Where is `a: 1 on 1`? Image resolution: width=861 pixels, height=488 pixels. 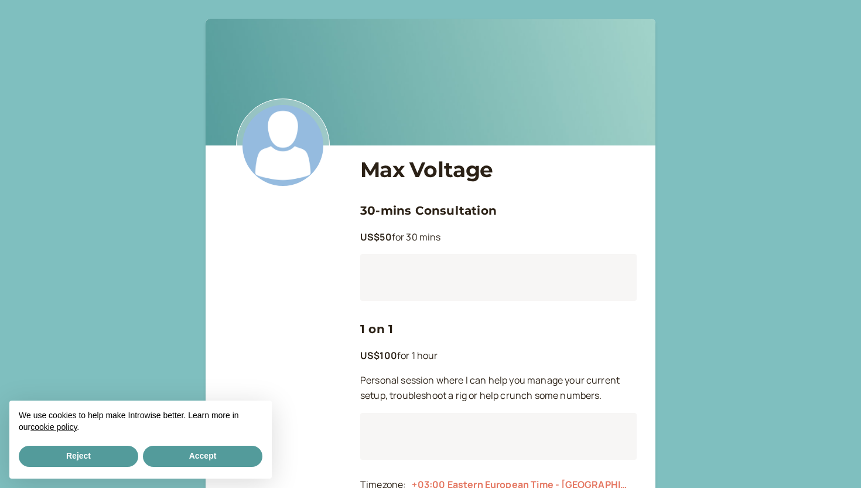 a: 1 on 1 is located at coordinates (377, 329).